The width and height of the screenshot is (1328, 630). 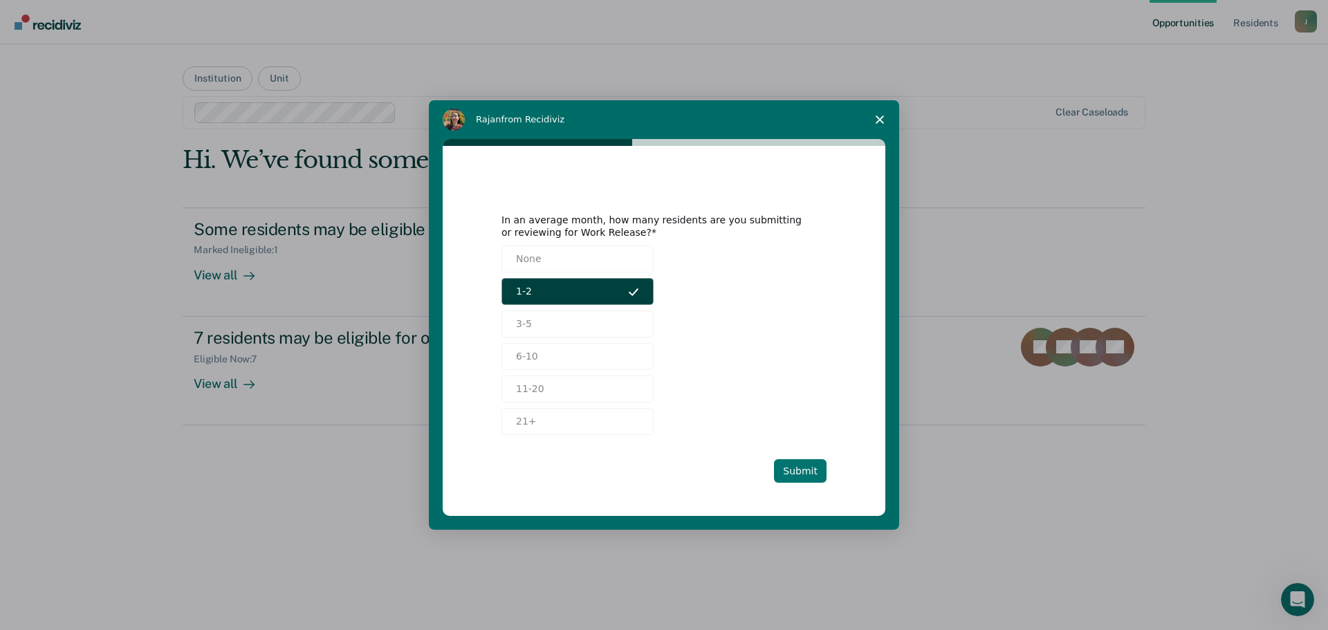 I want to click on span: 1-2, so click(x=524, y=291).